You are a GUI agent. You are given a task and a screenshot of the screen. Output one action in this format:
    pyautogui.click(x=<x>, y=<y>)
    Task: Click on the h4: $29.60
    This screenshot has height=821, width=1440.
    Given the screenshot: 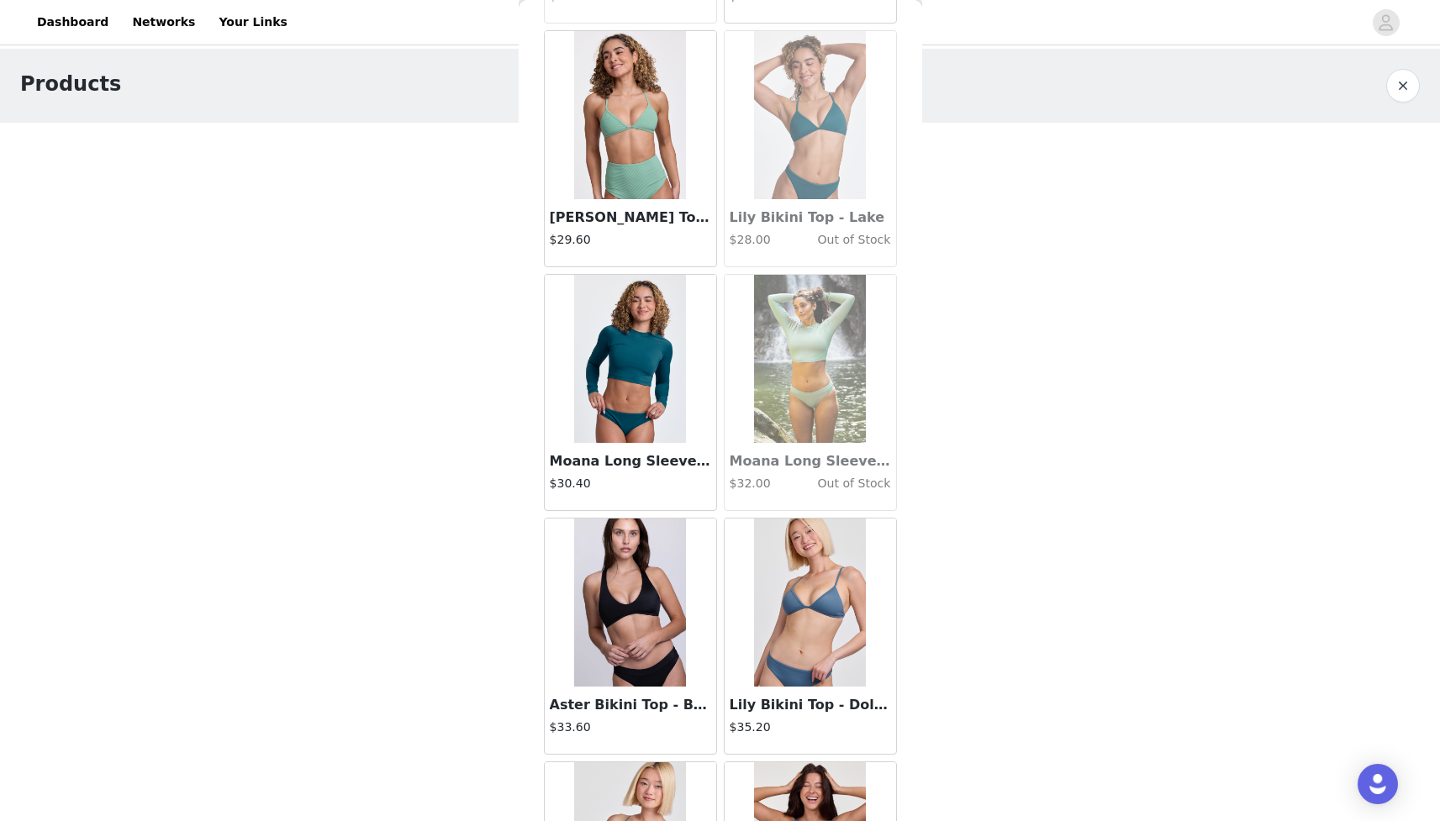 What is the action you would take?
    pyautogui.click(x=630, y=240)
    